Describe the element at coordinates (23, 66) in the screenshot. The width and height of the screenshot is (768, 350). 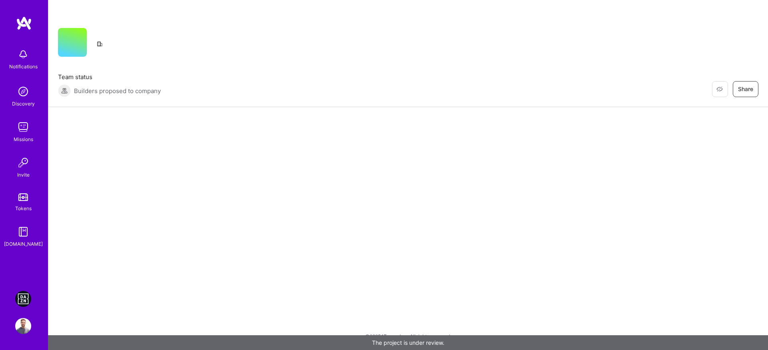
I see `div: Notifications` at that location.